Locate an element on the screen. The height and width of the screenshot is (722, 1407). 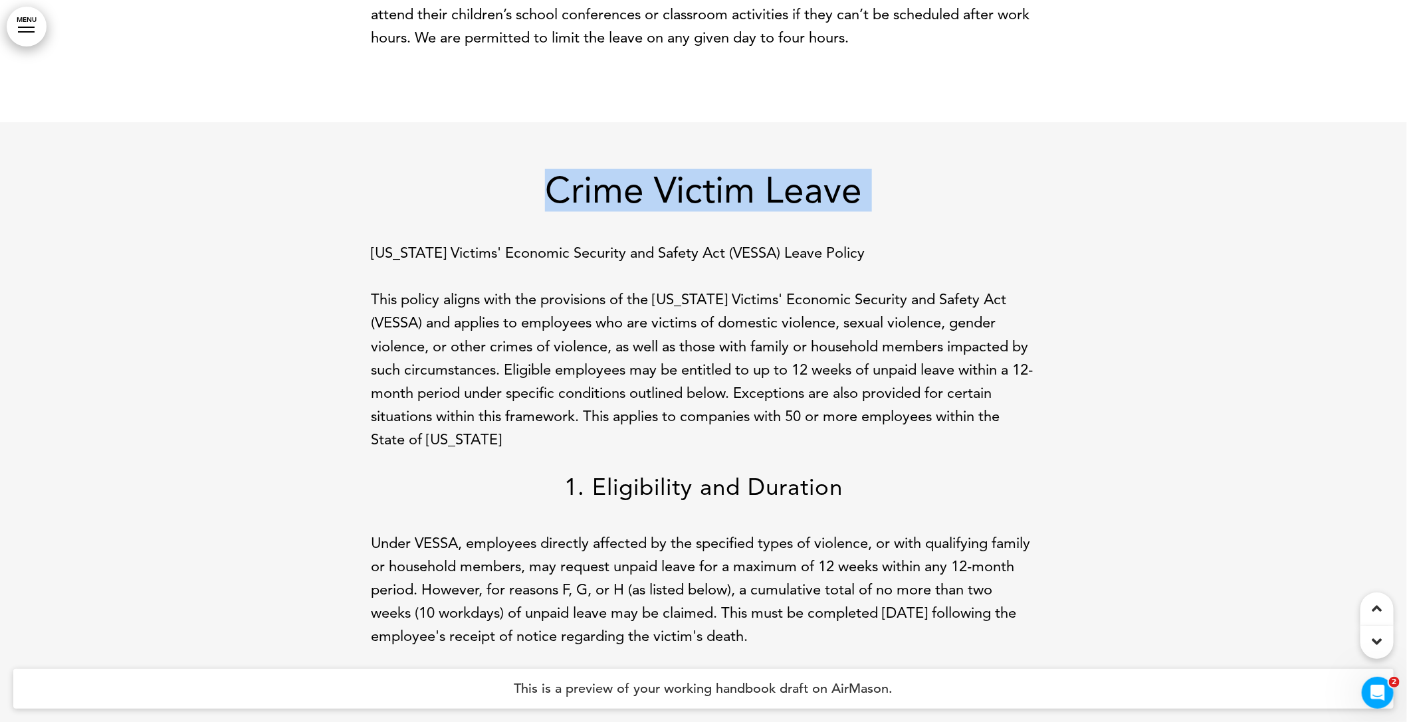
h1: Crime Victim Leave is located at coordinates (704, 190).